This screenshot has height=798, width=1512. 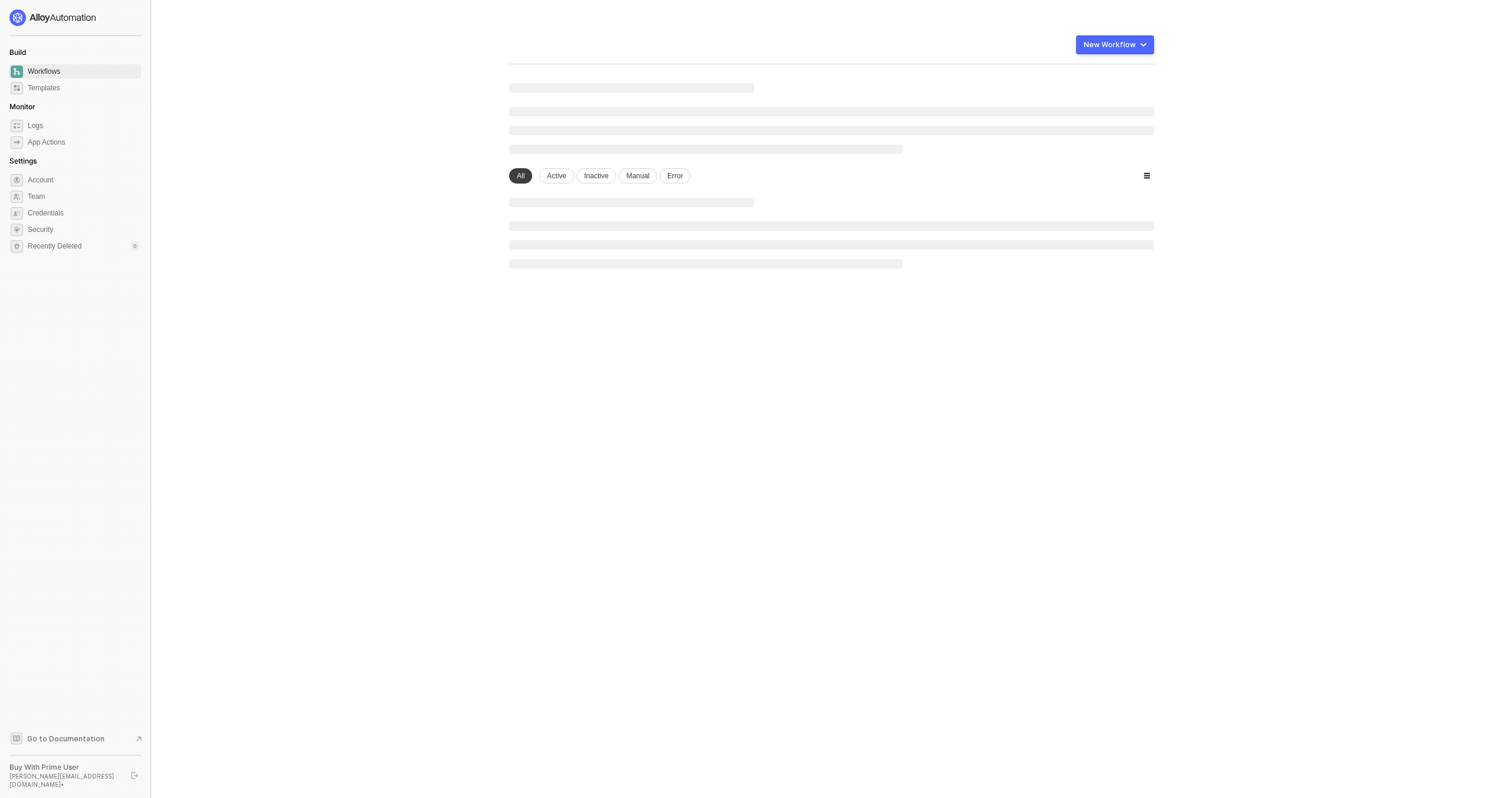 I want to click on span: logout, so click(x=135, y=776).